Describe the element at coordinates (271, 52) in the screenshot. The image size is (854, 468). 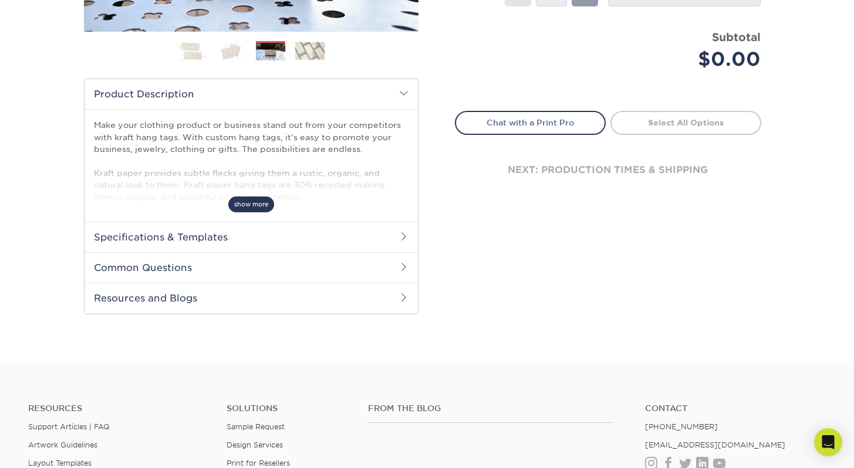
I see `img: Hang Tags 03` at that location.